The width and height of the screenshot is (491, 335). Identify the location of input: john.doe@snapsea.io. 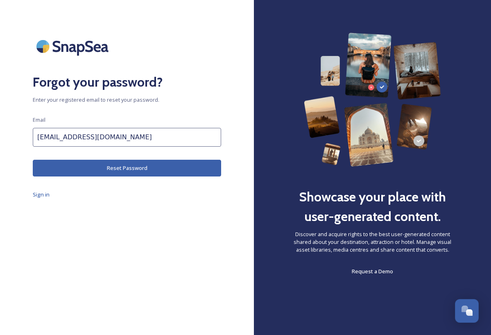
(127, 137).